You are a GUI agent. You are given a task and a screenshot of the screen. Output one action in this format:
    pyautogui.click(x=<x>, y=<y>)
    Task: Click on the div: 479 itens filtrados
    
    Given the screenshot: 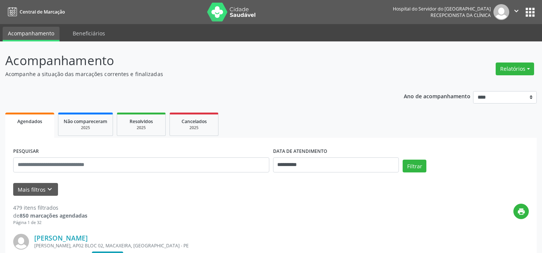 What is the action you would take?
    pyautogui.click(x=50, y=207)
    